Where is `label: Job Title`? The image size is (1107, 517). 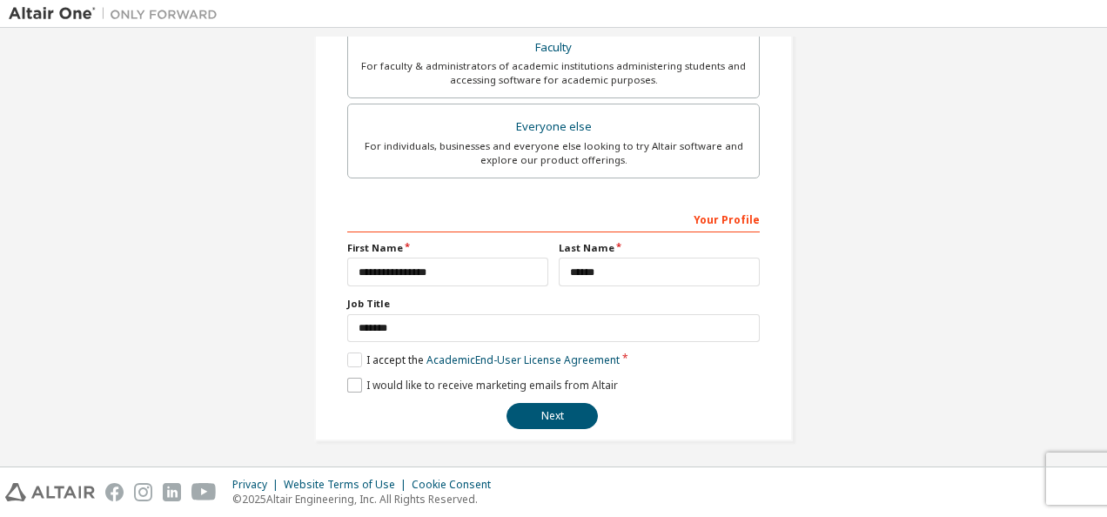 label: Job Title is located at coordinates (554, 304).